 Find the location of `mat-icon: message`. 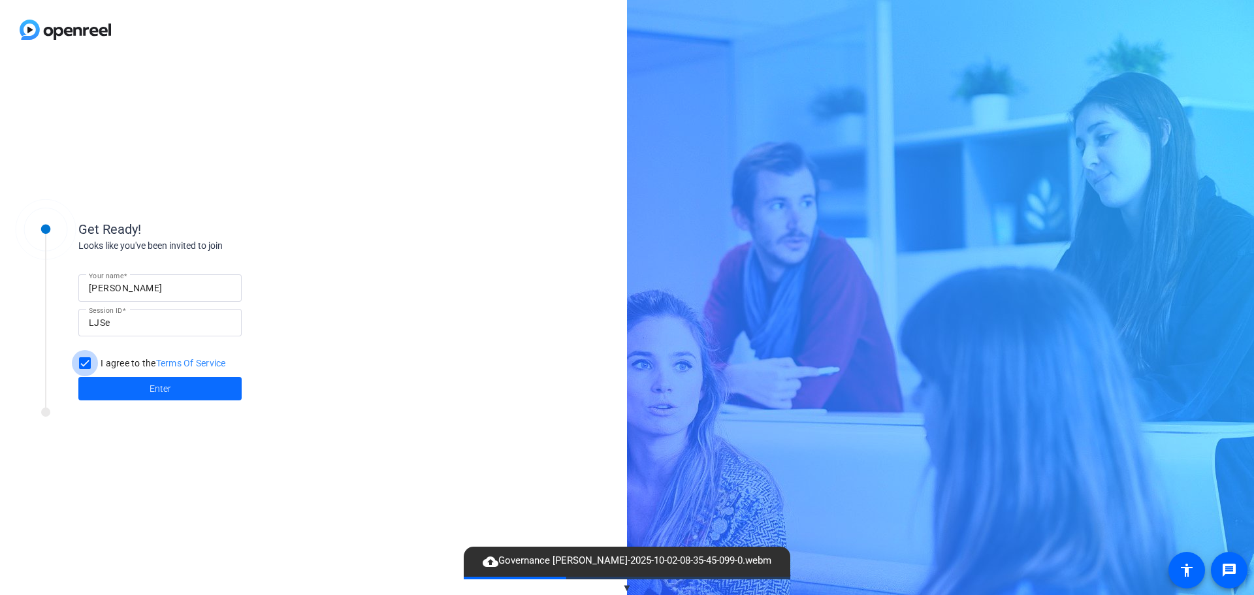

mat-icon: message is located at coordinates (1229, 570).